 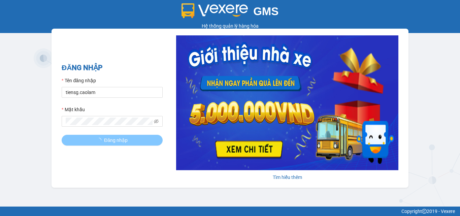 What do you see at coordinates (73, 110) in the screenshot?
I see `label: Mật khẩu` at bounding box center [73, 110].